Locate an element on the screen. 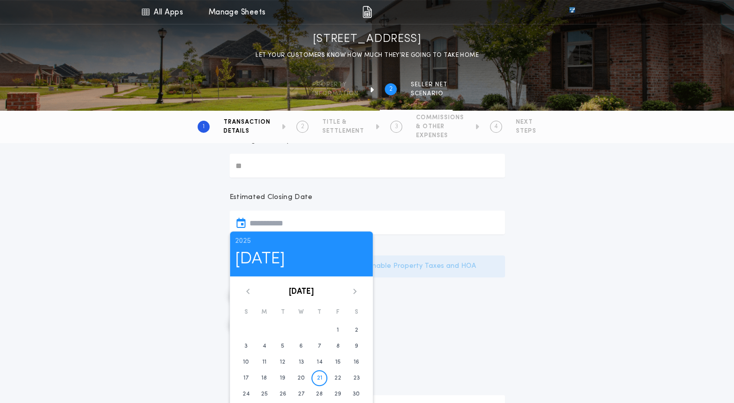  h2: 3 is located at coordinates (396, 127).